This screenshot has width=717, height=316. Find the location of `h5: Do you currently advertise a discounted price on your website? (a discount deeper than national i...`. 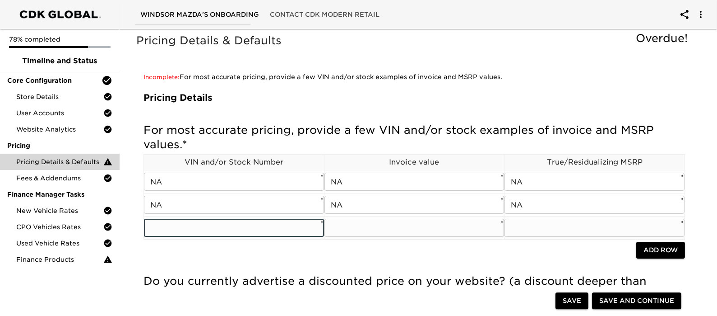

h5: Do you currently advertise a discounted price on your website? (a discount deeper than national i... is located at coordinates (414, 288).